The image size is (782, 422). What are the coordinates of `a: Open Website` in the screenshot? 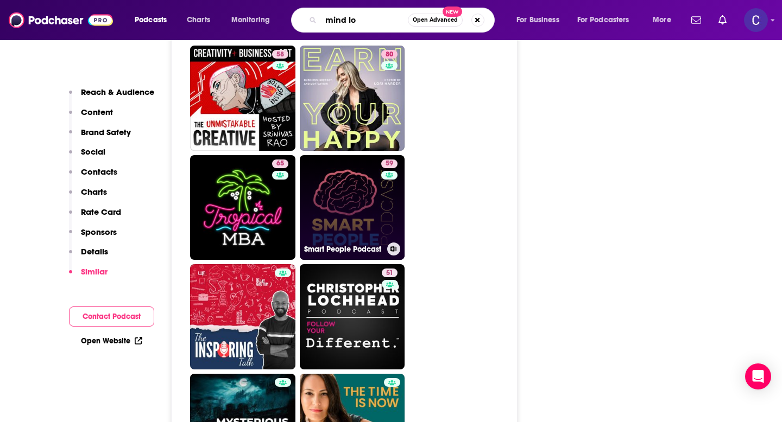 It's located at (111, 341).